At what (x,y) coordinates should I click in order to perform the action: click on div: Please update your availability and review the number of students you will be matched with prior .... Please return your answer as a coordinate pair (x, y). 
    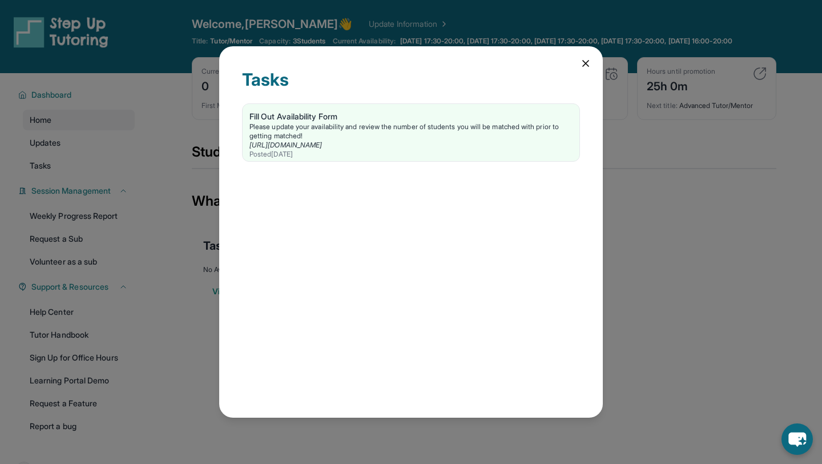
    Looking at the image, I should click on (411, 131).